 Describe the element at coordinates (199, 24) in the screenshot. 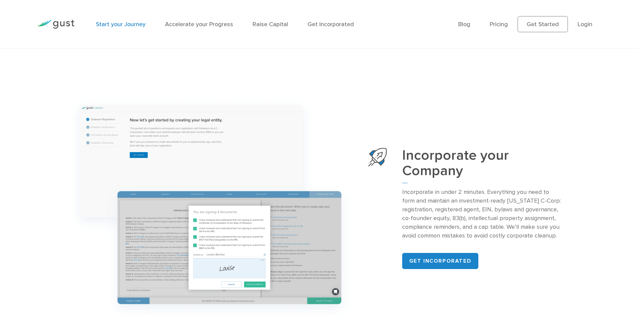

I see `a: Accelerate your Progress` at that location.